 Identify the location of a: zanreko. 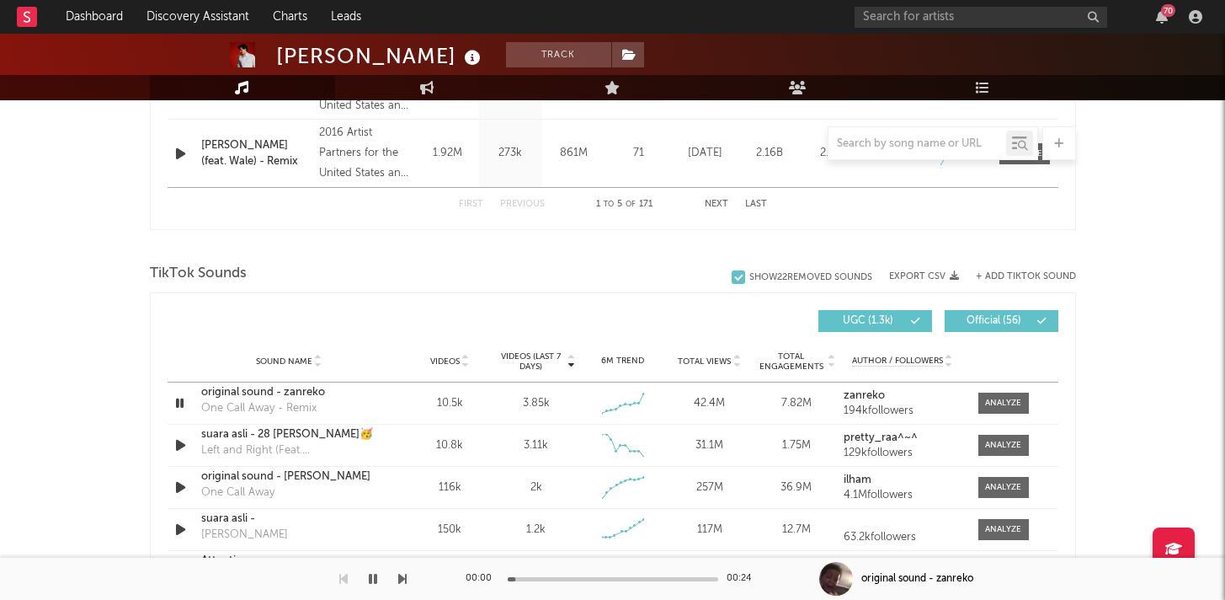
(902, 396).